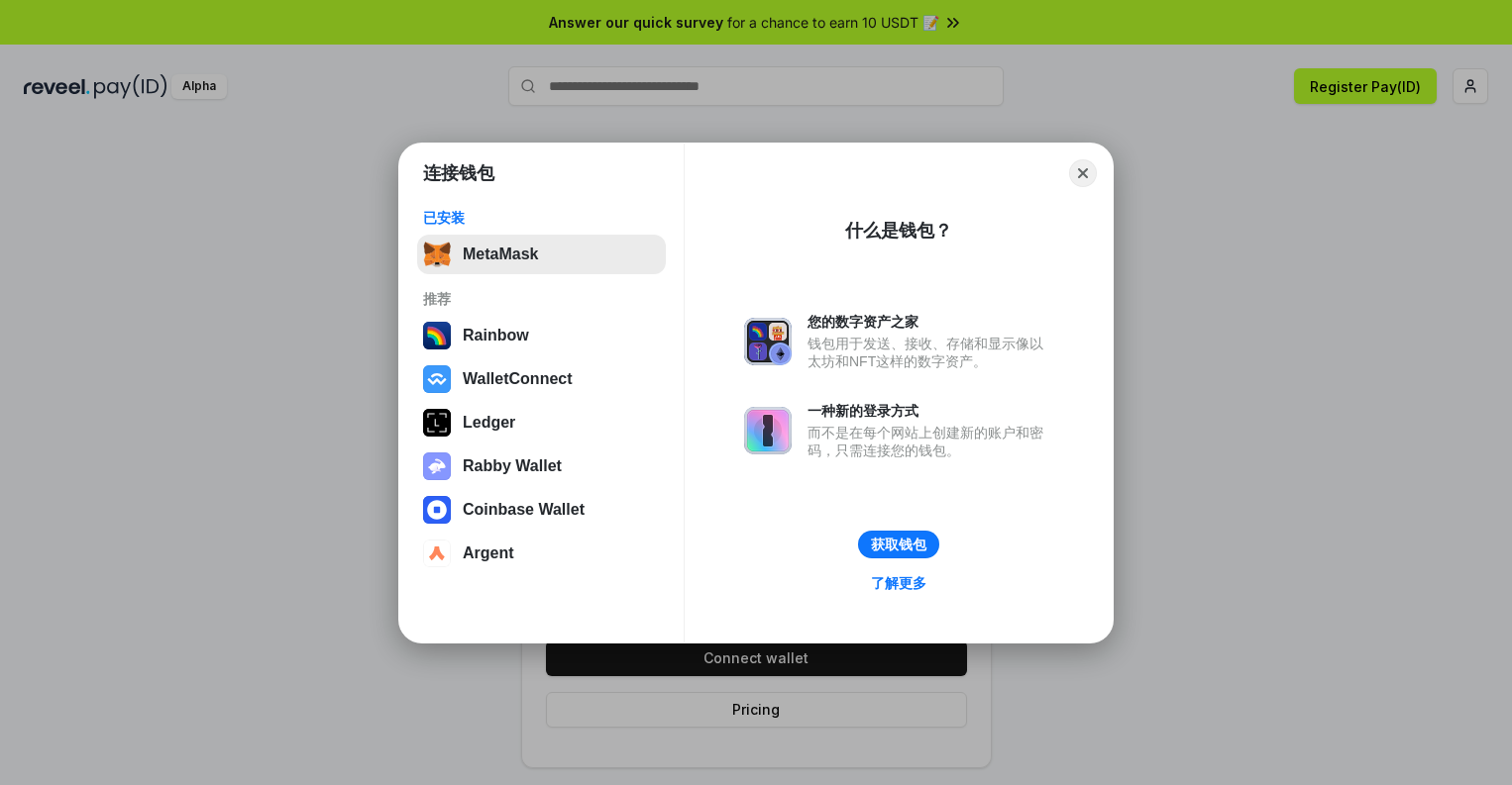  I want to click on button: MetaMask, so click(541, 254).